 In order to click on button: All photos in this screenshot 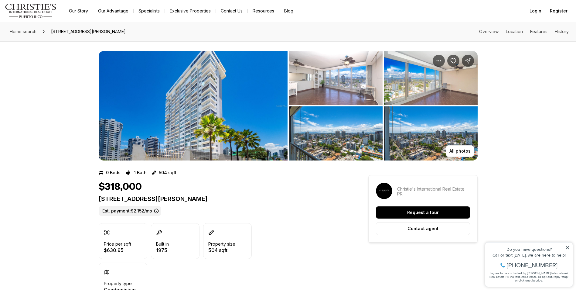, I will do `click(460, 151)`.